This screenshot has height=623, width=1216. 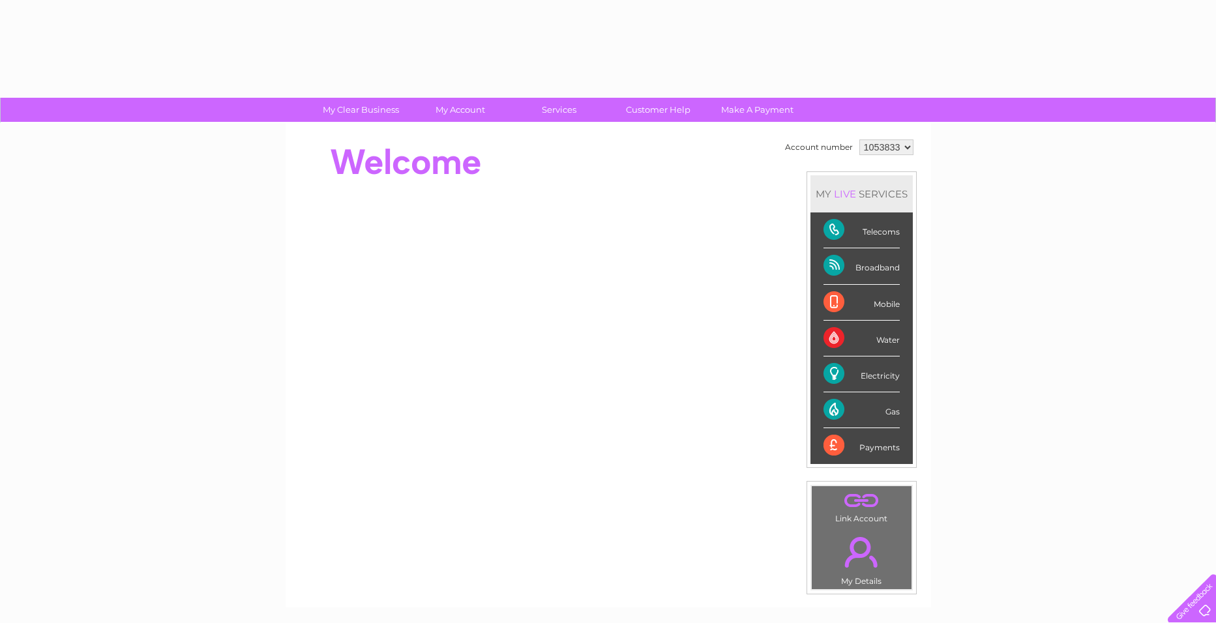 What do you see at coordinates (861, 194) in the screenshot?
I see `div: MY SERVICES` at bounding box center [861, 194].